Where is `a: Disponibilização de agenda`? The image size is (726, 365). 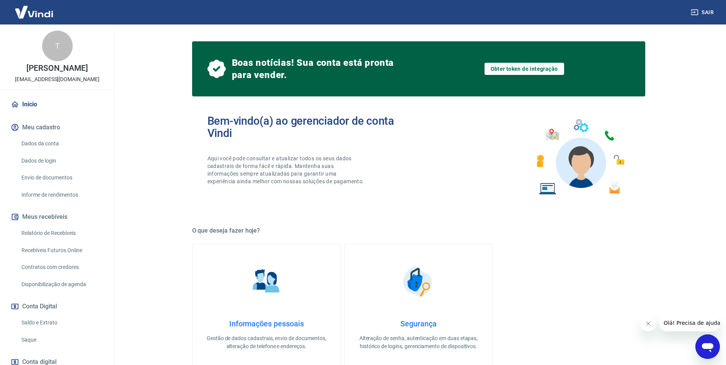
a: Disponibilização de agenda is located at coordinates (62, 285).